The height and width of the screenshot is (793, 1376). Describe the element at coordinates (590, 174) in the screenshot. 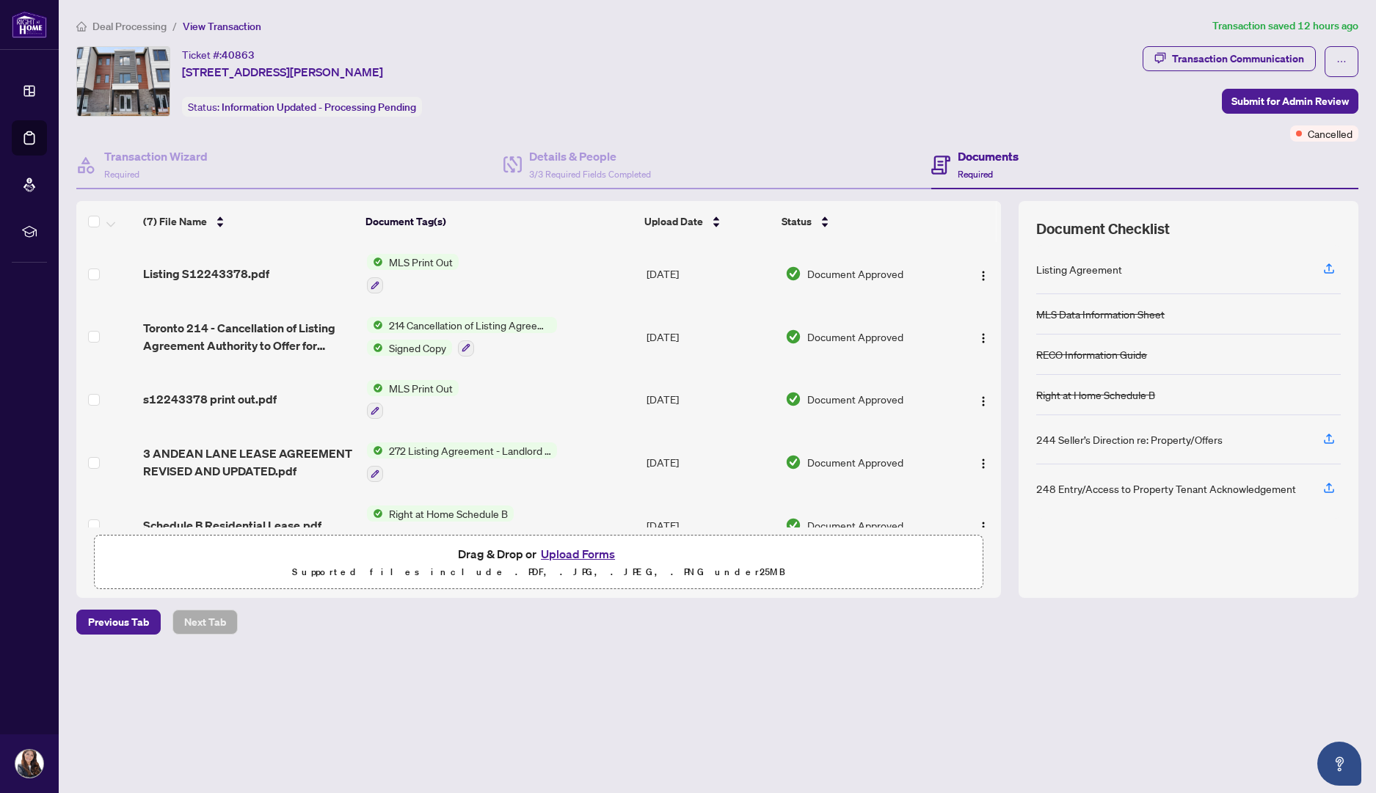

I see `span: 3/3 Required Fields Completed` at that location.